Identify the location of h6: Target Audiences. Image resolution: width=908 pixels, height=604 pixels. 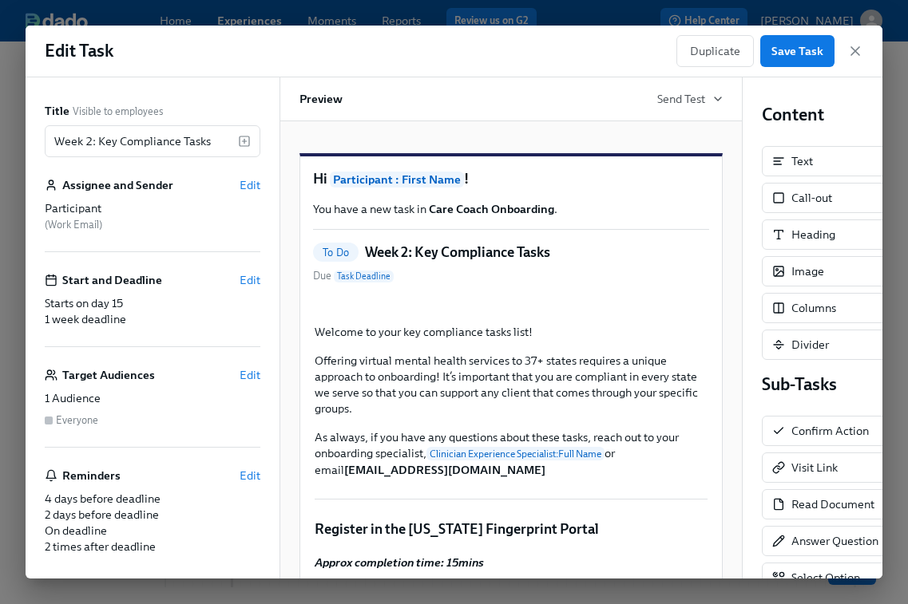
(109, 375).